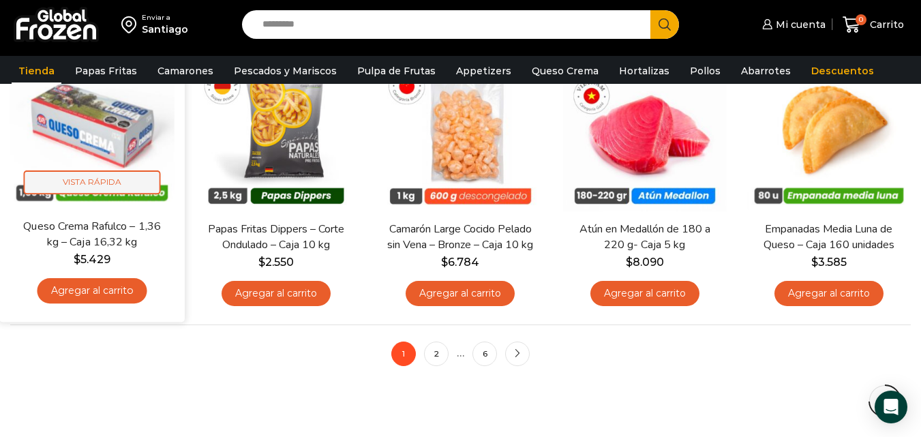 This screenshot has width=921, height=437. Describe the element at coordinates (792, 25) in the screenshot. I see `a: Mi cuenta` at that location.